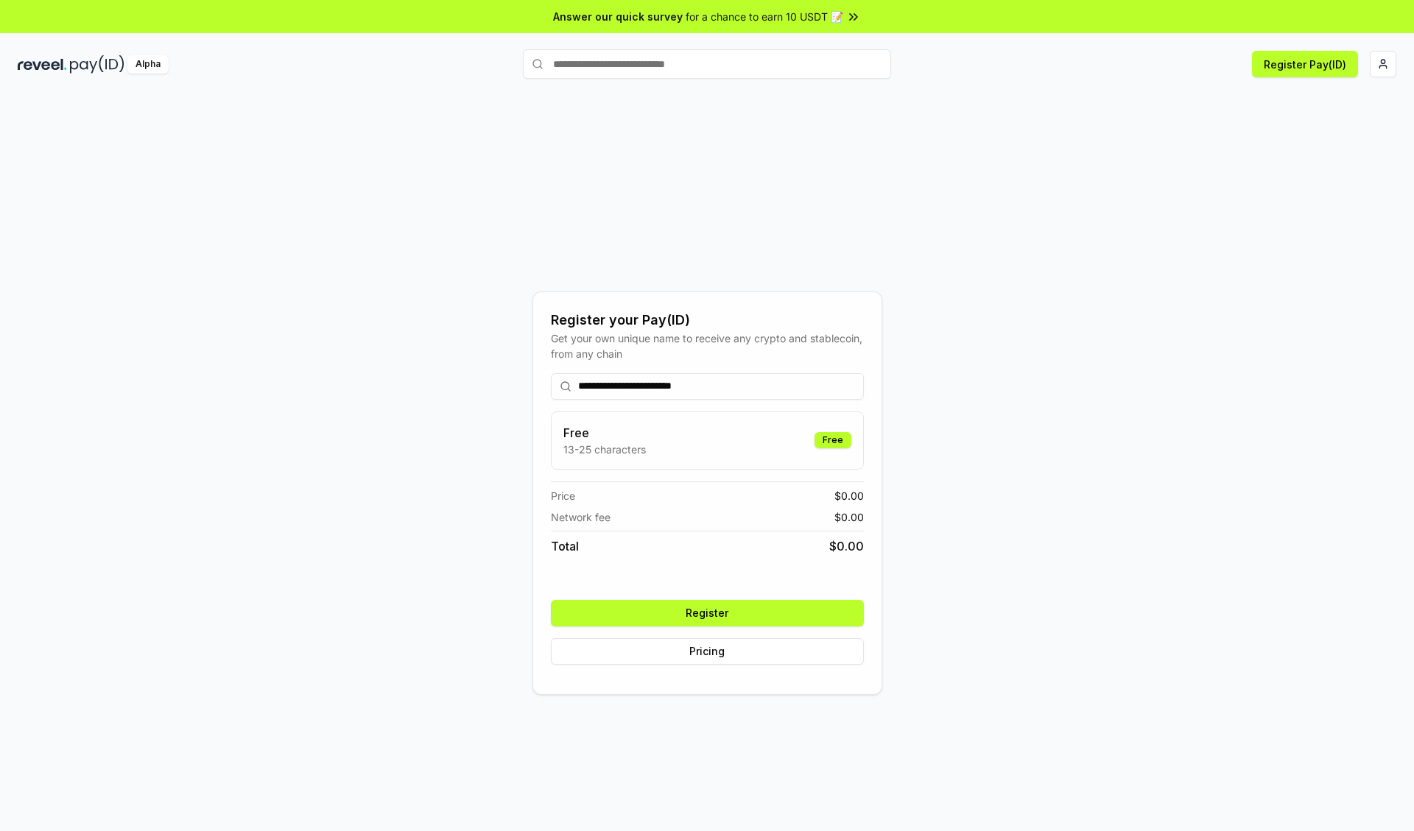  I want to click on div: Get your own unique name to receive any crypto and stablecoin, from any chain, so click(707, 346).